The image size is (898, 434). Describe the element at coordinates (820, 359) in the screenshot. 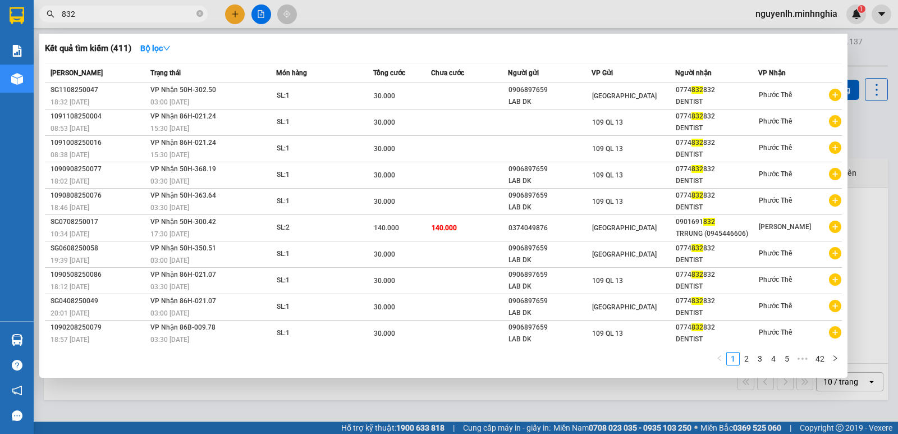

I see `a: 42` at that location.